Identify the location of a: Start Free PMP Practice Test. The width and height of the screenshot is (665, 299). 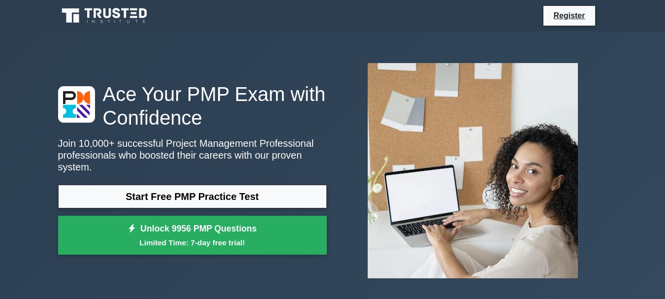
(193, 196).